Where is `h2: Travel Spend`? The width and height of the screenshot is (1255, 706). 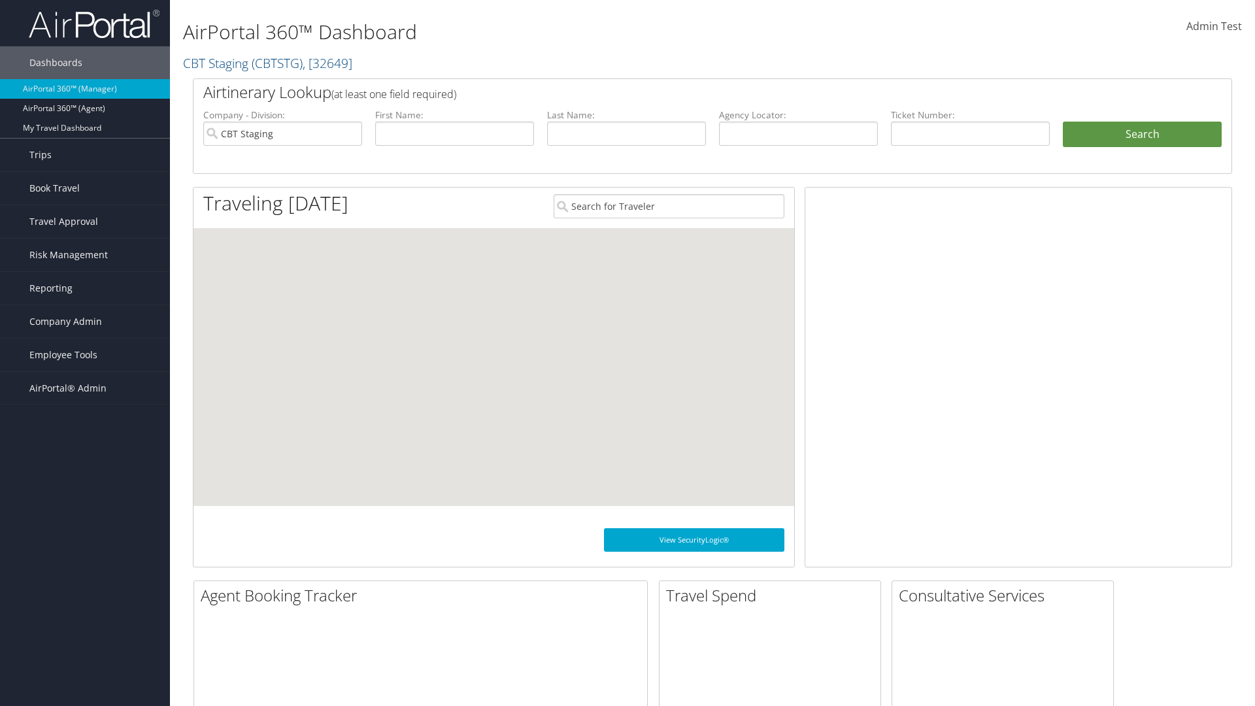
h2: Travel Spend is located at coordinates (773, 595).